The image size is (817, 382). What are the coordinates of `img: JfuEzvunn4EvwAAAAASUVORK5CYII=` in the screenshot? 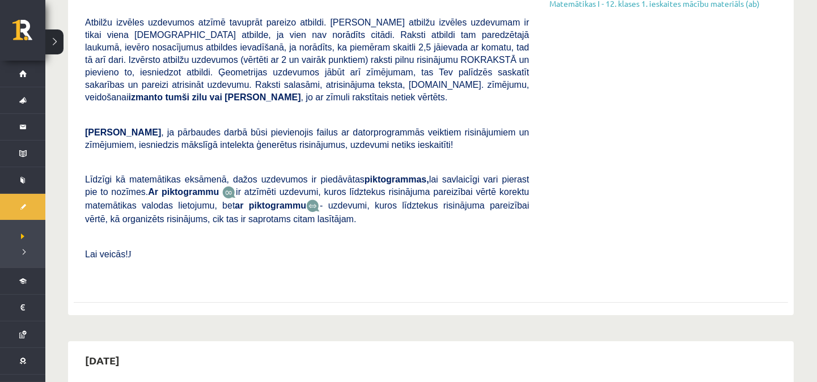 It's located at (229, 192).